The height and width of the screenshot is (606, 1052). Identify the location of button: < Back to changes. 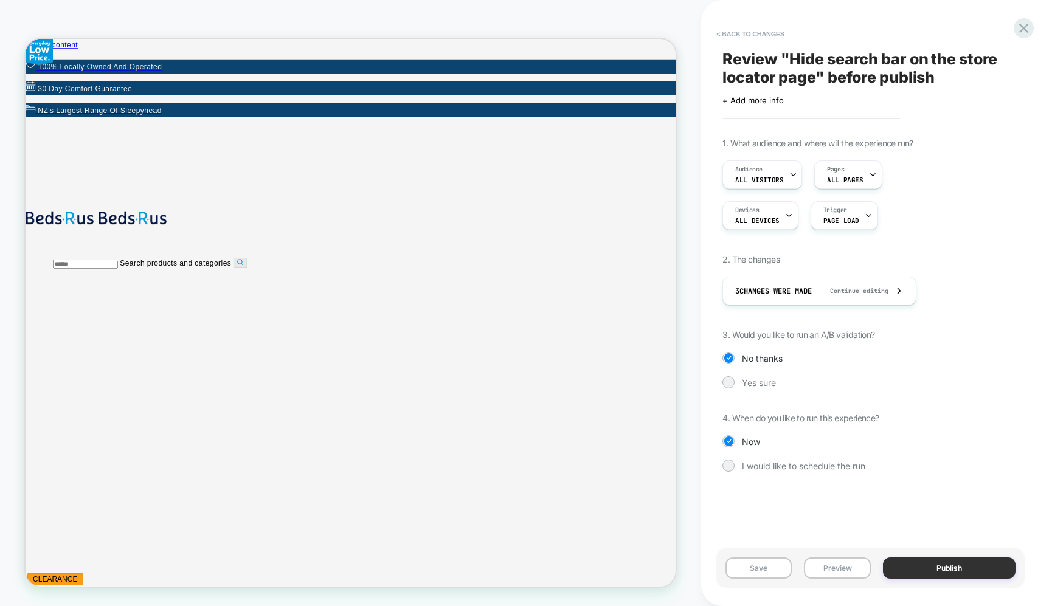
(750, 34).